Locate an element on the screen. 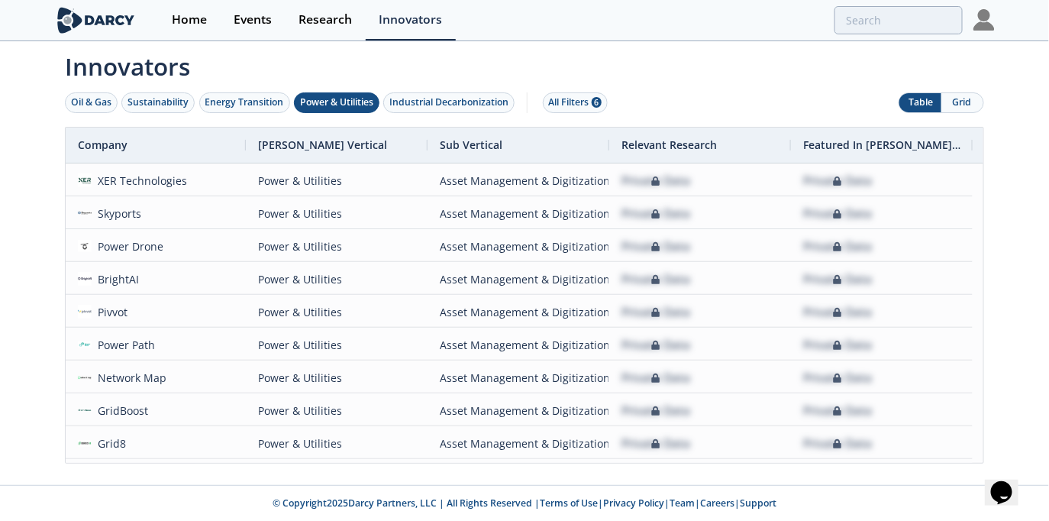  button: Power & Utilities is located at coordinates (337, 102).